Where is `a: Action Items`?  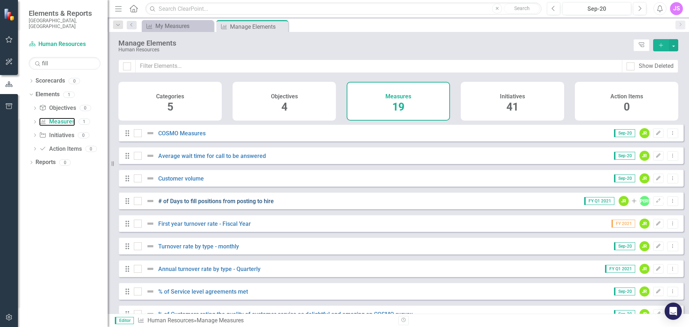
a: Action Items is located at coordinates (60, 149).